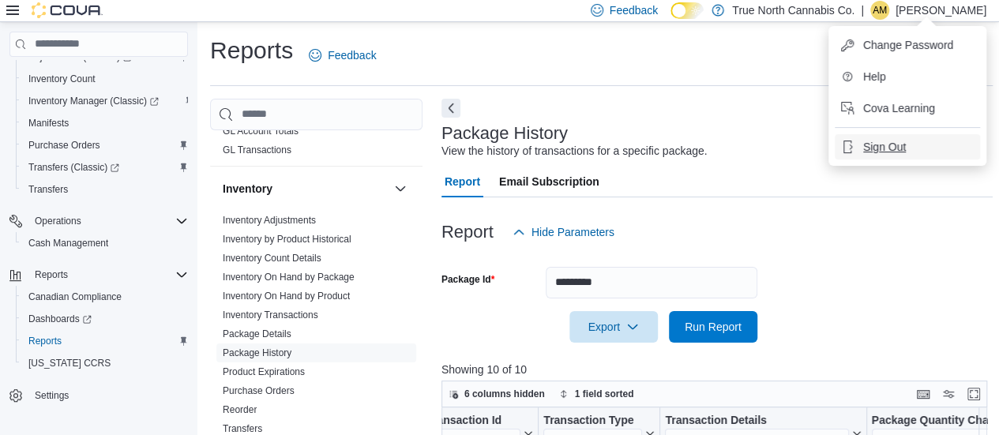 The width and height of the screenshot is (999, 435). I want to click on span: 6 columns hidden, so click(505, 394).